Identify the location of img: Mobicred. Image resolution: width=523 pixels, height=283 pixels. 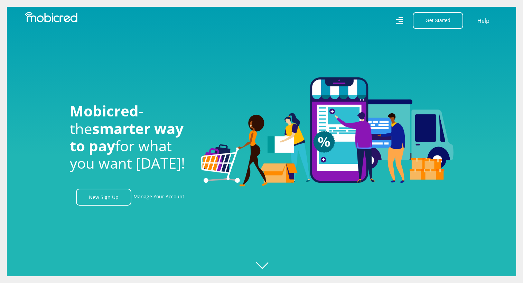
(51, 17).